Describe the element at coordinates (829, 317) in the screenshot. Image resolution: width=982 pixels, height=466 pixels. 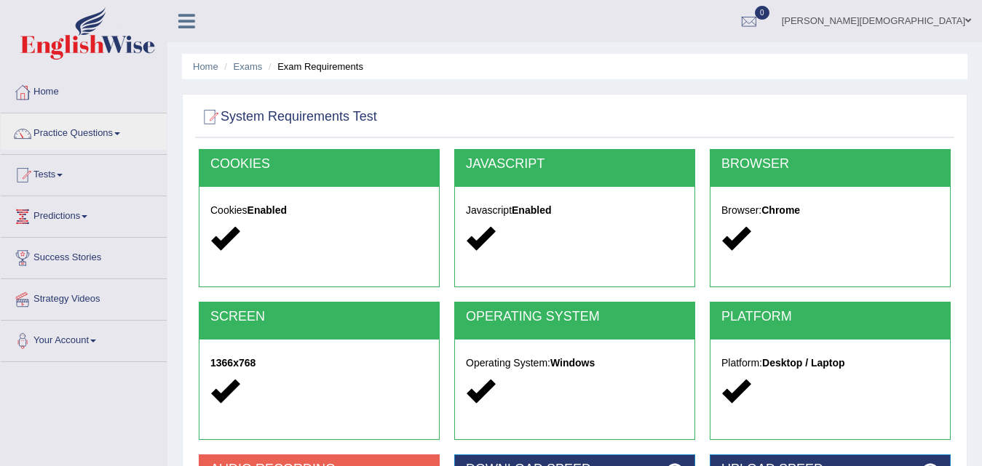
I see `h2: PLATFORM` at that location.